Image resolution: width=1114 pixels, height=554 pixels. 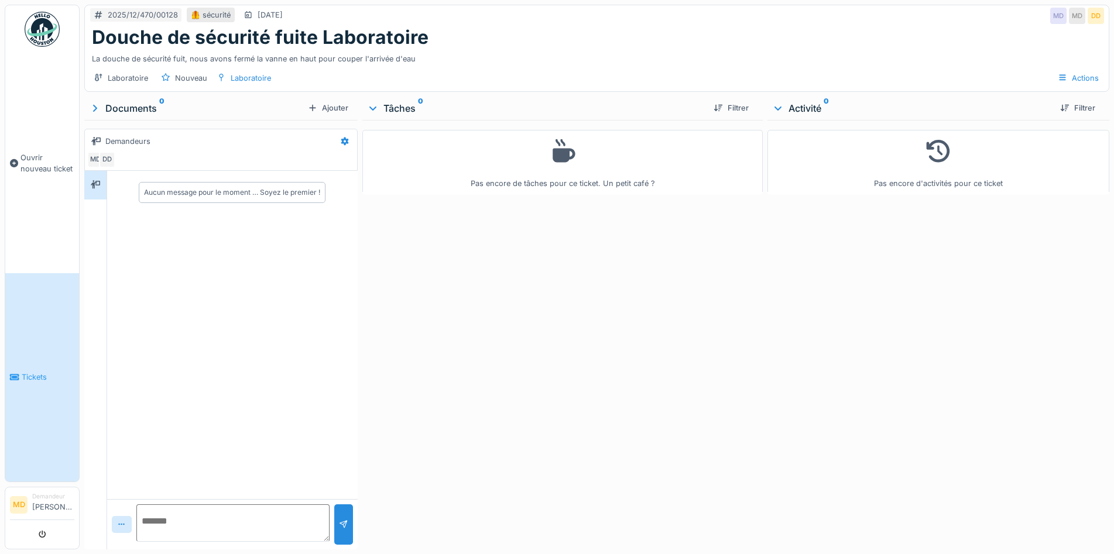 I want to click on div: Tâches, so click(x=536, y=108).